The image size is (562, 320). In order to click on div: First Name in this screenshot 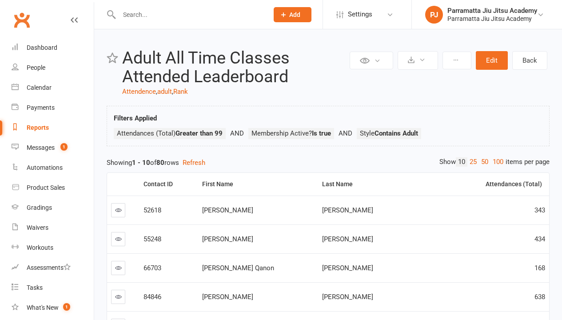, I will do `click(256, 184)`.